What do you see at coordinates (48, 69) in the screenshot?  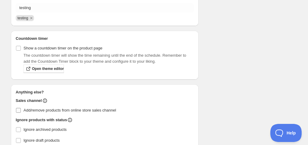 I see `span: Open theme editor` at bounding box center [48, 69].